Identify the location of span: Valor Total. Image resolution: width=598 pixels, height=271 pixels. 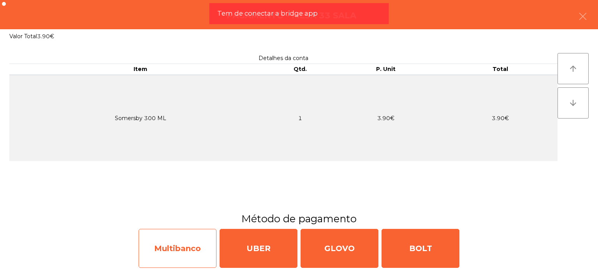
(23, 36).